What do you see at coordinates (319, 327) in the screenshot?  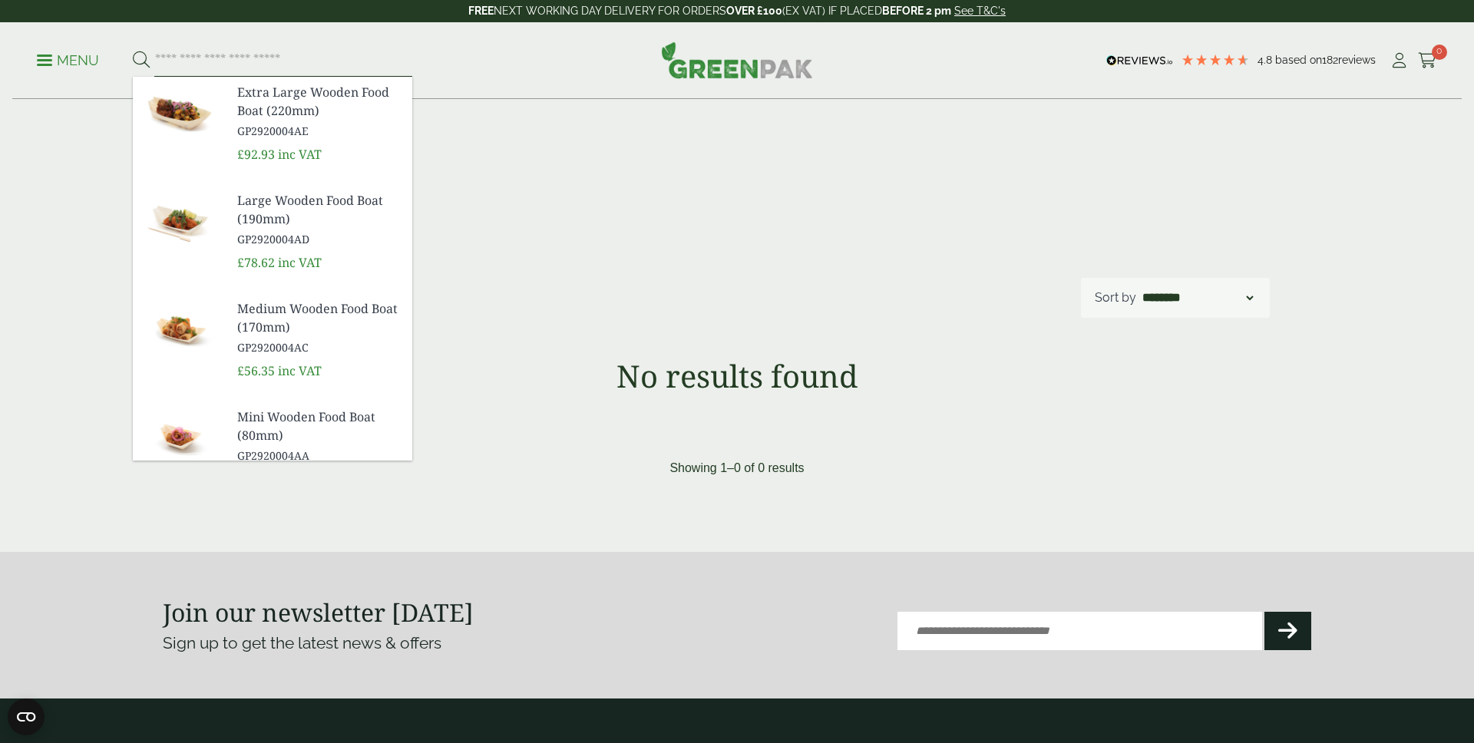 I see `a: Medium Wooden Food Boat (170mm) GP2920004AC` at bounding box center [319, 327].